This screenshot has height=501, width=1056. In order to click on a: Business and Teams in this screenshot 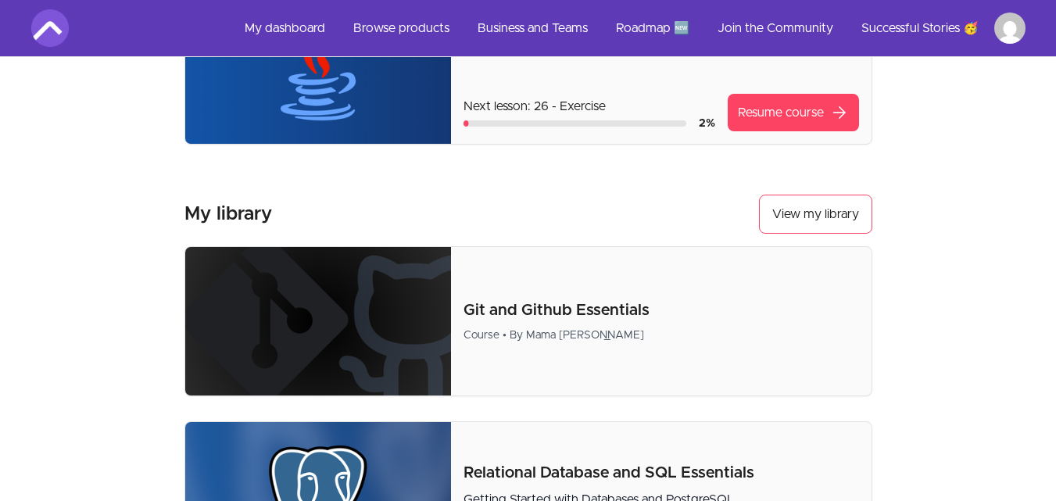, I will do `click(532, 28)`.